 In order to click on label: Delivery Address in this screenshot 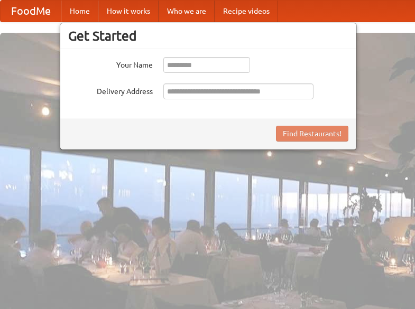, I will do `click(111, 90)`.